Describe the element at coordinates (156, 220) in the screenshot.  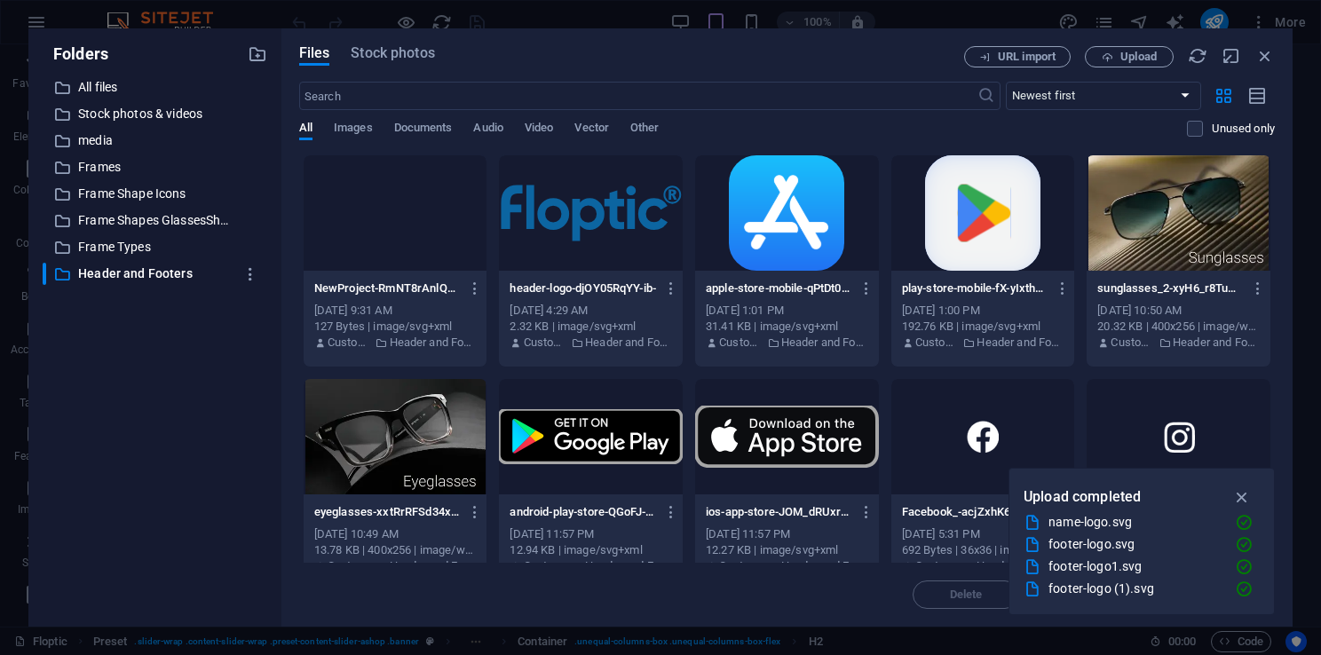
I see `p: Frame Shapes GlassesShop` at that location.